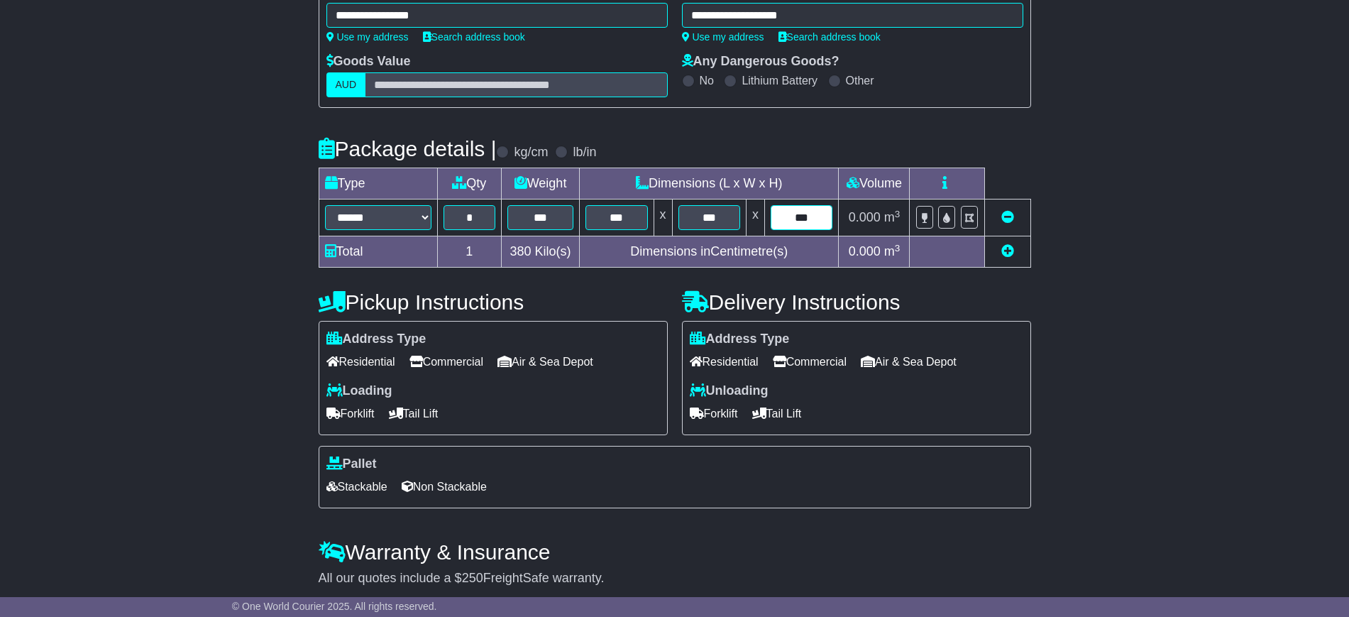  What do you see at coordinates (444, 486) in the screenshot?
I see `span: Non Stackable` at bounding box center [444, 486].